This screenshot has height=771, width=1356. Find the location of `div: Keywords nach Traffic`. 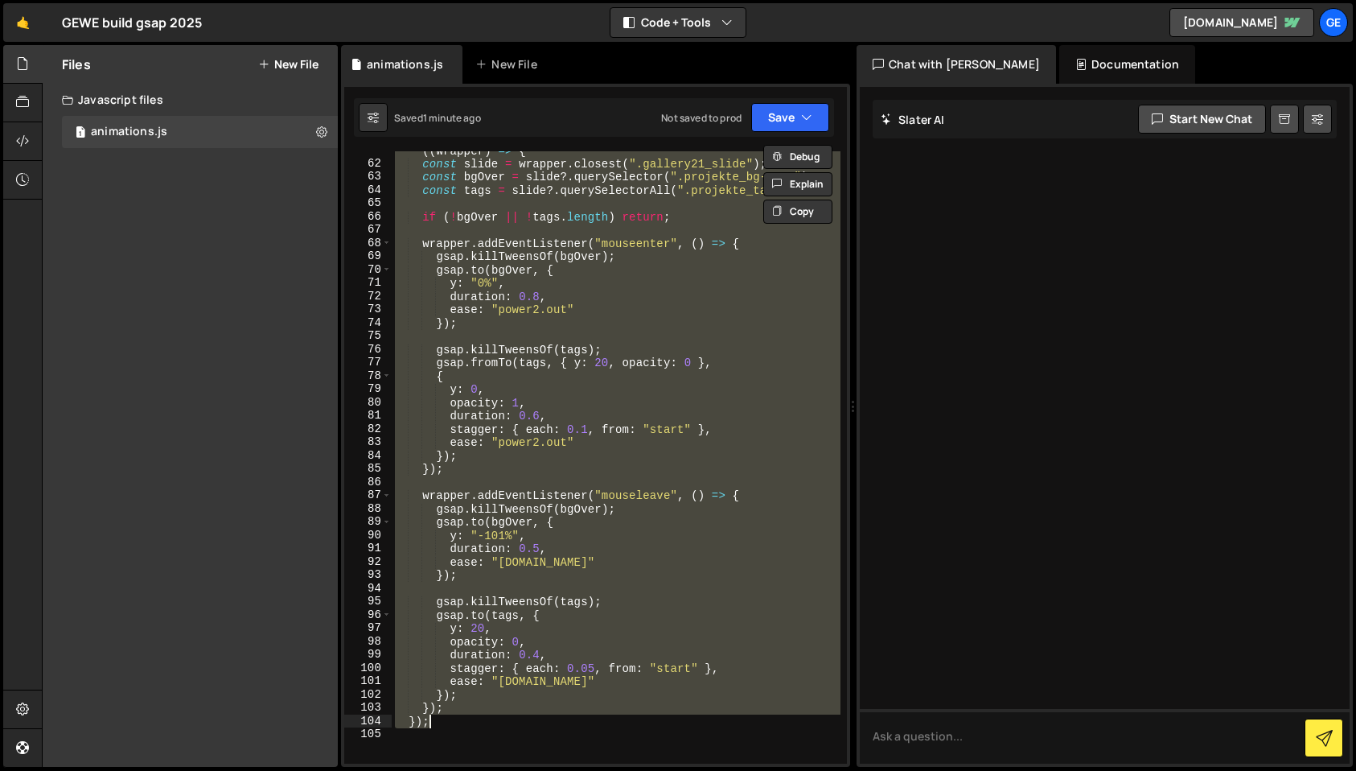

div: Keywords nach Traffic is located at coordinates (226, 100).